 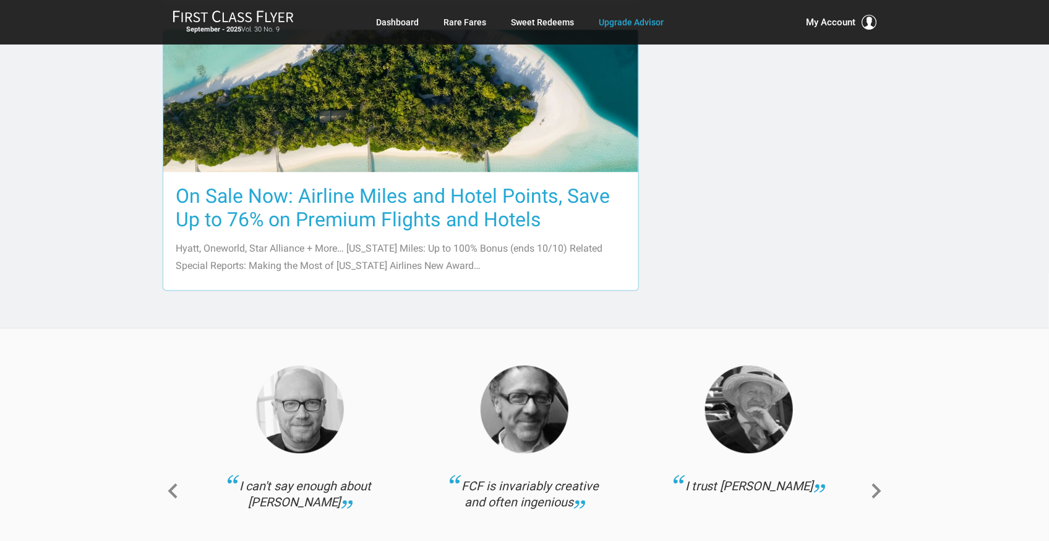 I want to click on img: Haggis-v2.png, so click(x=300, y=409).